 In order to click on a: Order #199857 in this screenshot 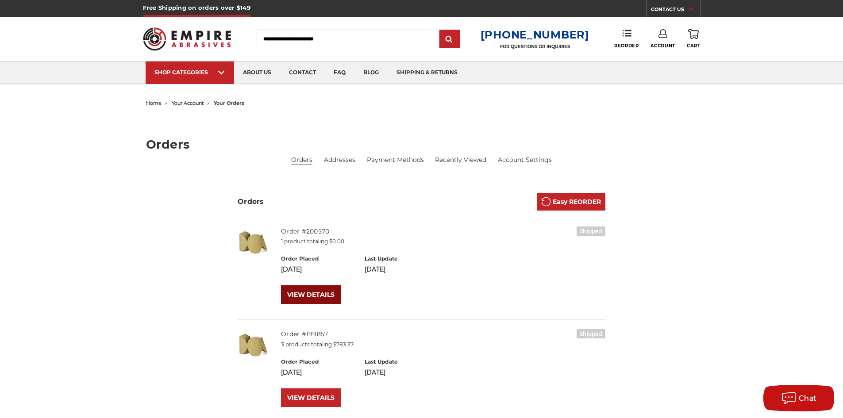, I will do `click(304, 334)`.